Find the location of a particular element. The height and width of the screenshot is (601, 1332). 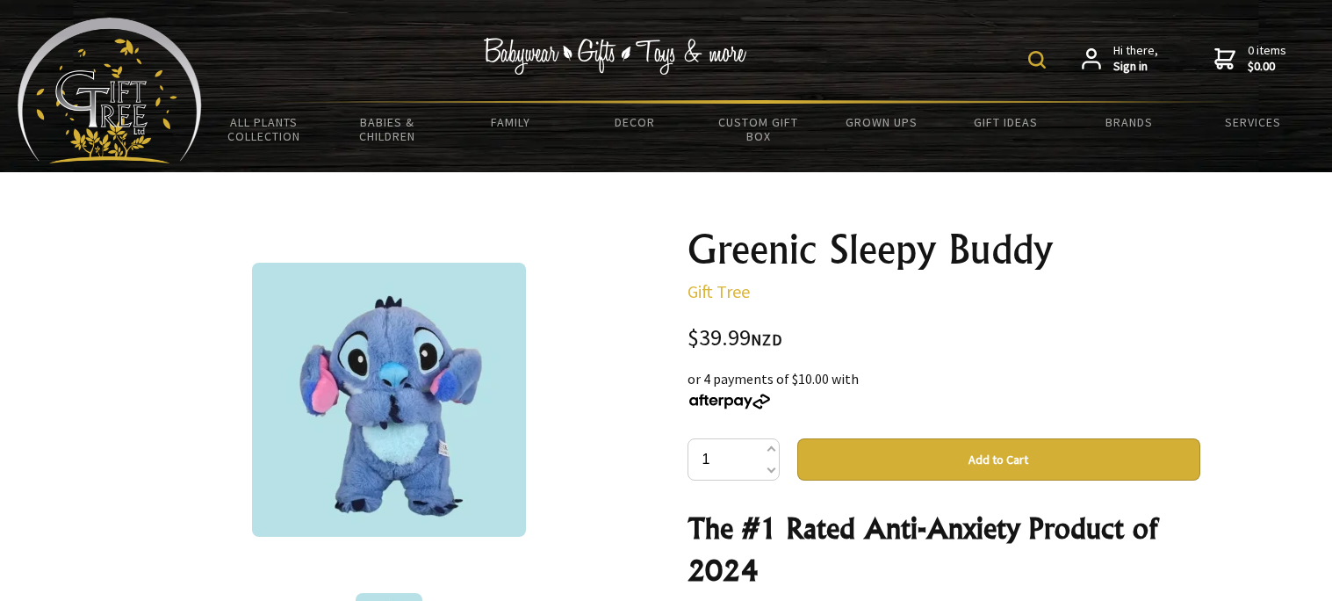

h1: Greenic Sleepy Buddy is located at coordinates (944, 249).